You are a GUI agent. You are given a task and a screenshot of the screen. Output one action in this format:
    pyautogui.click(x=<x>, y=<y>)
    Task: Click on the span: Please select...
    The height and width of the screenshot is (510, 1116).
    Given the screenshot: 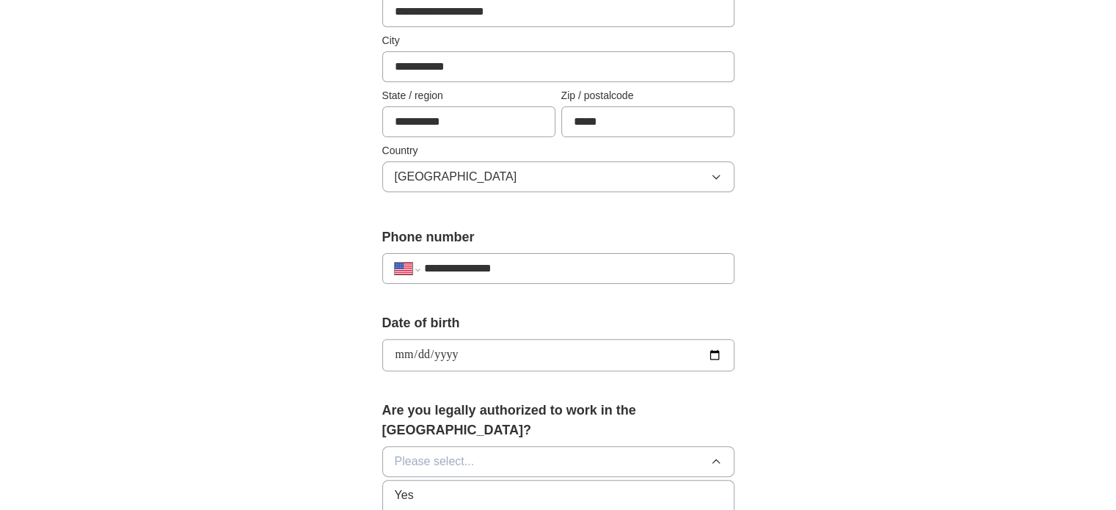 What is the action you would take?
    pyautogui.click(x=434, y=462)
    